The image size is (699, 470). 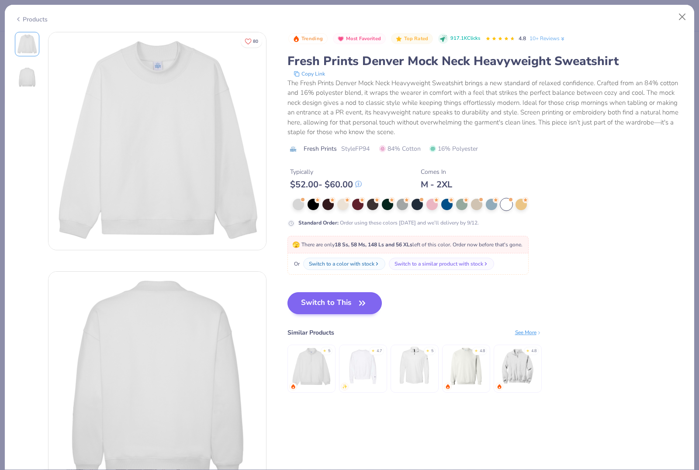 What do you see at coordinates (341, 39) in the screenshot?
I see `img: Most Favorited sort` at bounding box center [341, 39].